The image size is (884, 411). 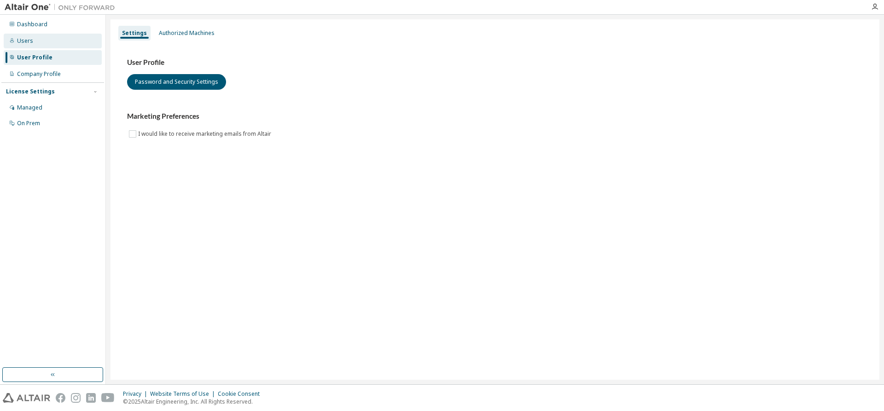 What do you see at coordinates (134, 33) in the screenshot?
I see `div: Settings` at bounding box center [134, 33].